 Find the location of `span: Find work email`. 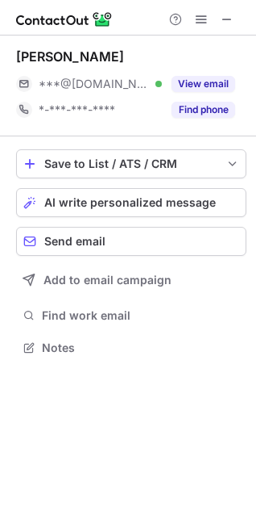

span: Find work email is located at coordinates (141, 315).